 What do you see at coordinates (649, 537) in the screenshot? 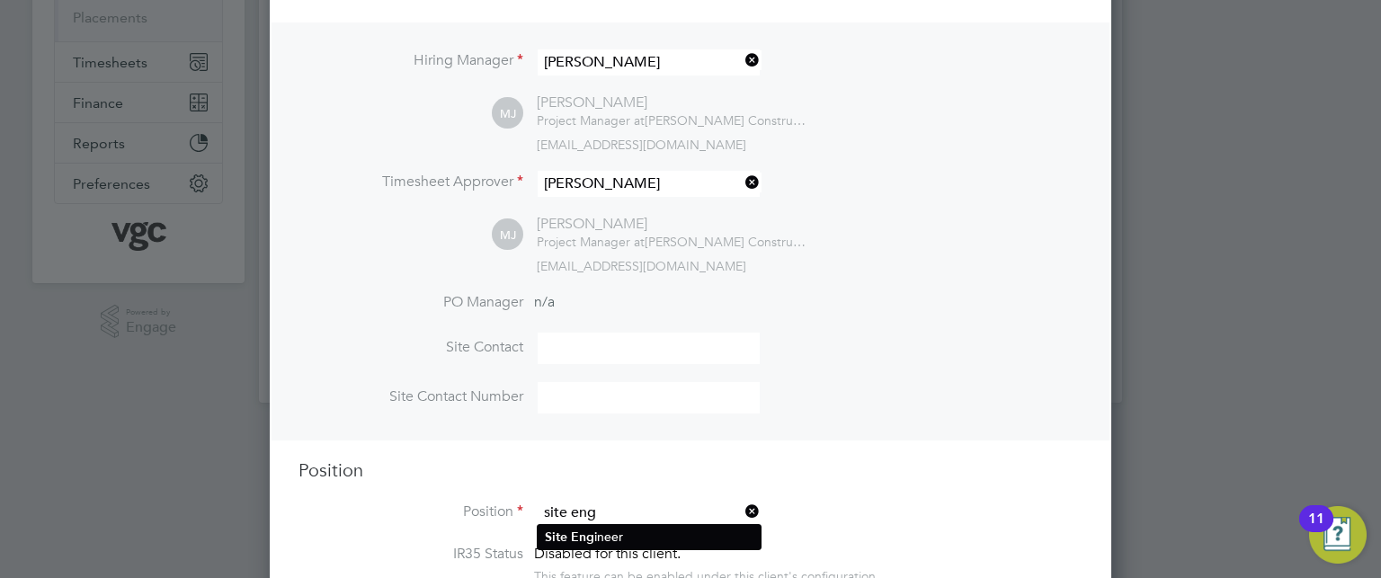
I see `li: ineer` at bounding box center [649, 537].